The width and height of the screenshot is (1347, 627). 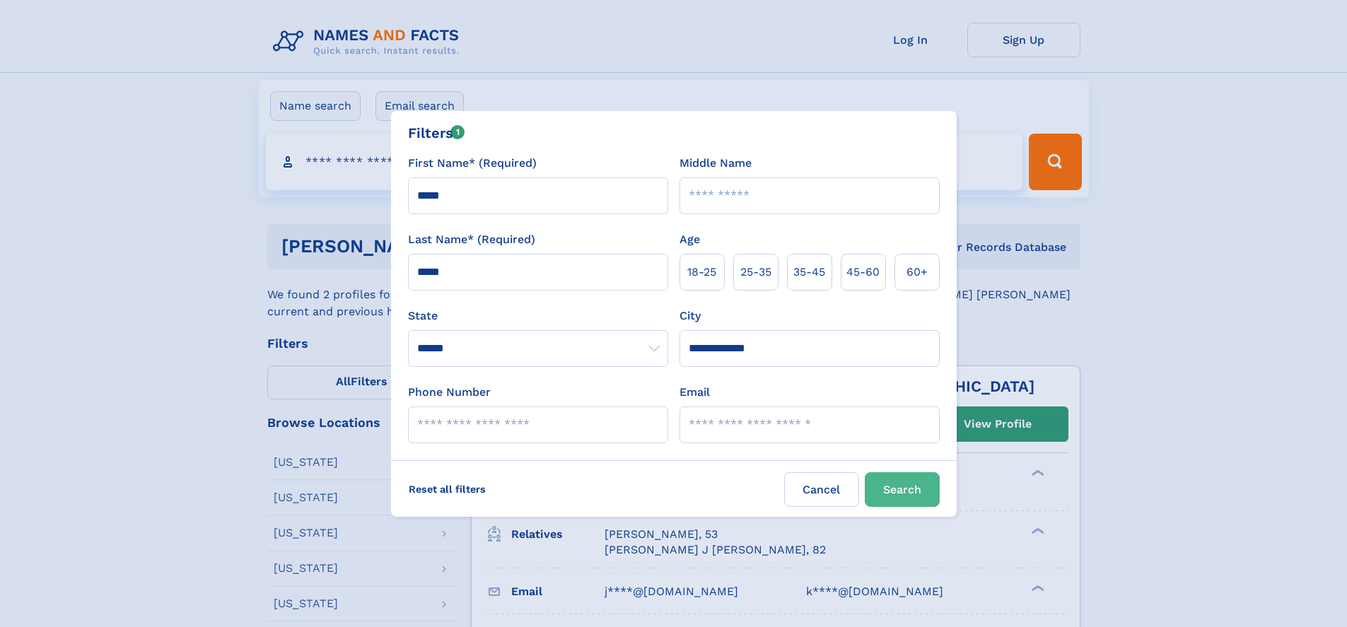 What do you see at coordinates (447, 489) in the screenshot?
I see `label: Reset all filters` at bounding box center [447, 489].